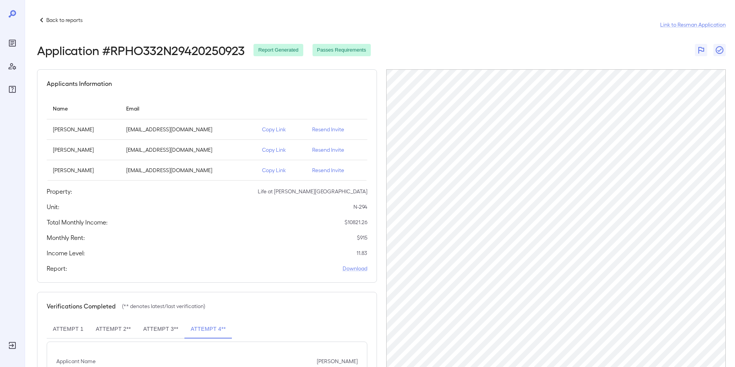 The image size is (735, 367). What do you see at coordinates (278, 50) in the screenshot?
I see `span: Report Generated` at bounding box center [278, 50].